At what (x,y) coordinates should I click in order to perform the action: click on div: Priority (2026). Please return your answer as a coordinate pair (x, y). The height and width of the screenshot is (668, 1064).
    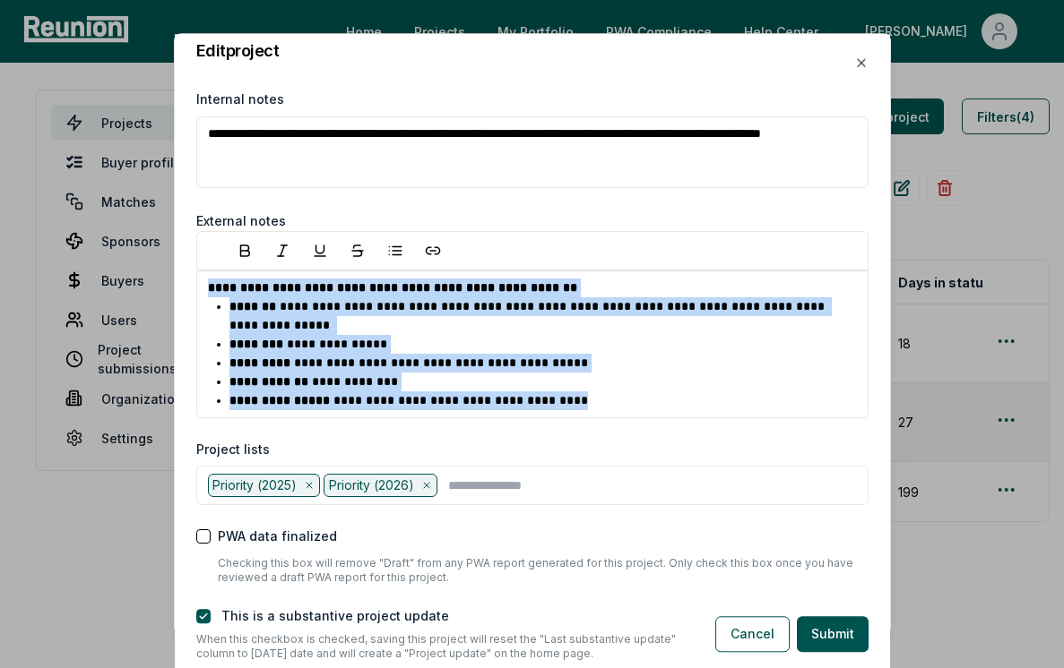
    Looking at the image, I should click on (380, 486).